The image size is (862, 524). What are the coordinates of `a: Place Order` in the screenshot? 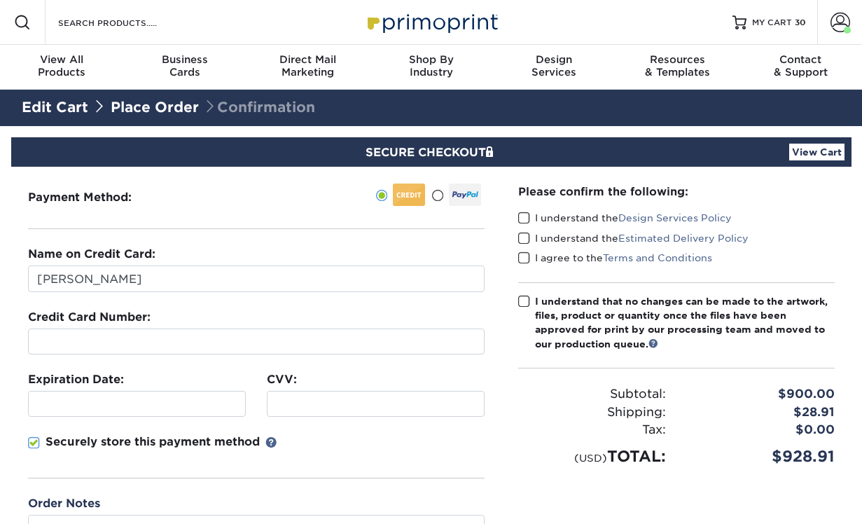 It's located at (155, 107).